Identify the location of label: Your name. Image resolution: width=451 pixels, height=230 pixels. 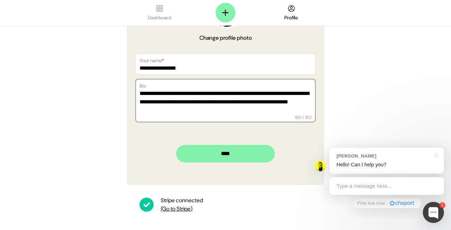
(225, 61).